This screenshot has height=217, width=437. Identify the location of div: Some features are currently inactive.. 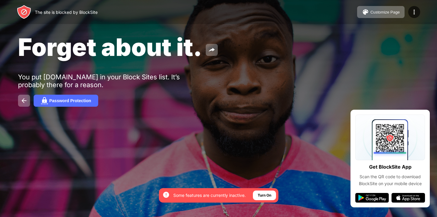
(209, 195).